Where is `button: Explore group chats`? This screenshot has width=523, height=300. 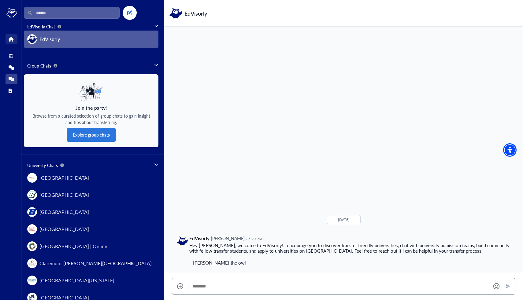
button: Explore group chats is located at coordinates (91, 135).